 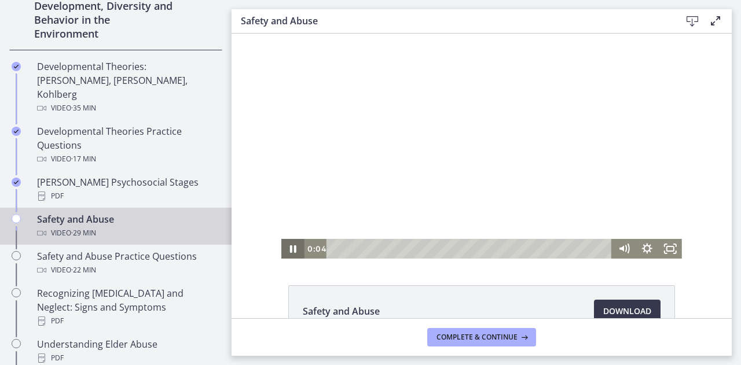 What do you see at coordinates (127, 352) in the screenshot?
I see `div: Understanding Elder Abuse` at bounding box center [127, 352].